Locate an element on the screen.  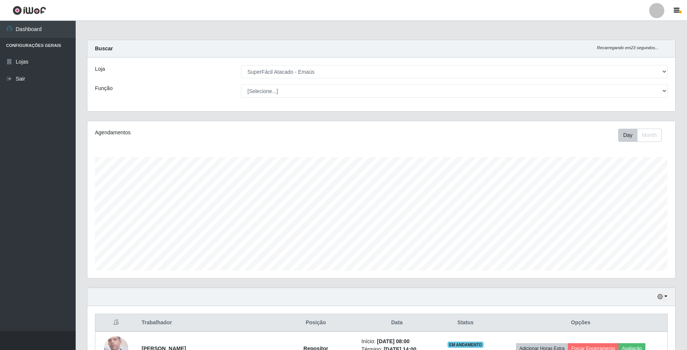
label: Loja is located at coordinates (100, 69).